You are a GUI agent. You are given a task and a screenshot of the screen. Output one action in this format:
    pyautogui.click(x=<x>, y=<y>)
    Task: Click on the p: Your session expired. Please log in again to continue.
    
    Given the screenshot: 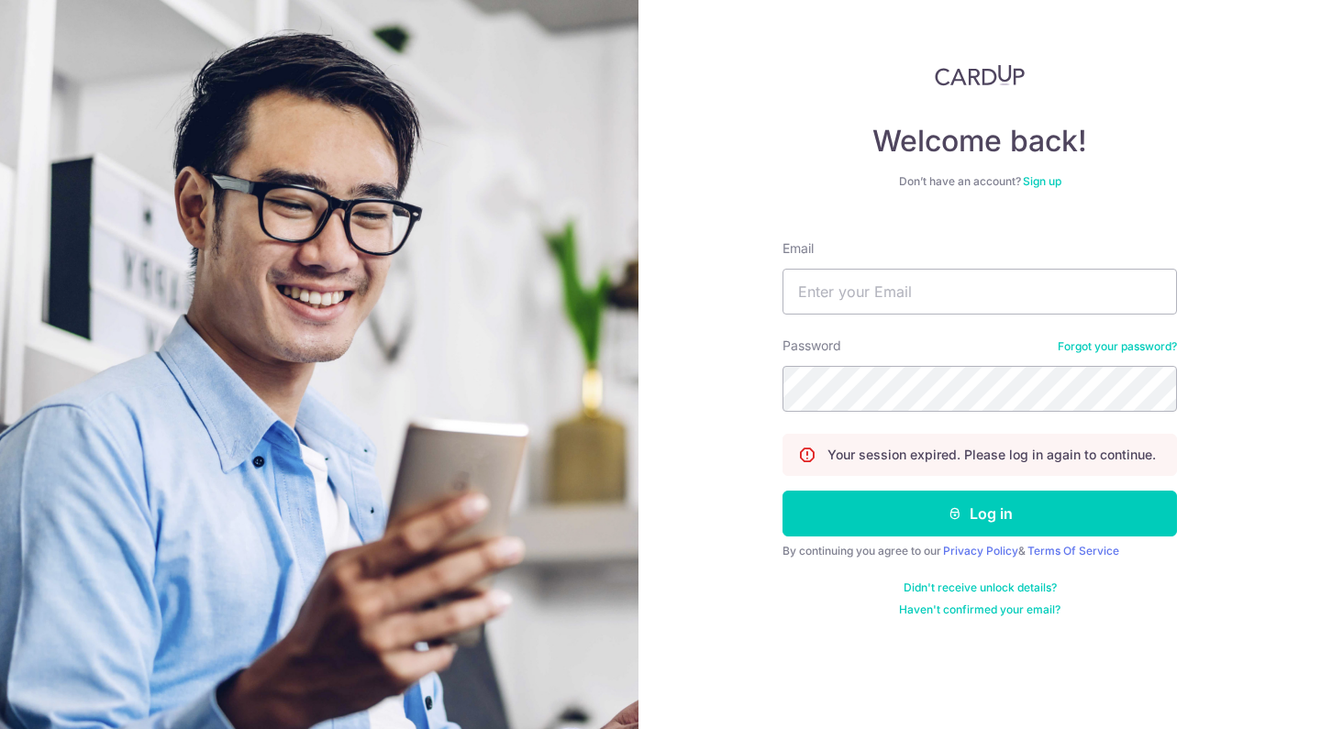 What is the action you would take?
    pyautogui.click(x=992, y=455)
    